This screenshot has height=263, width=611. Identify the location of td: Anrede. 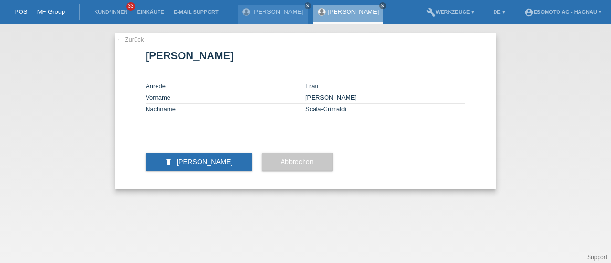
(225, 86).